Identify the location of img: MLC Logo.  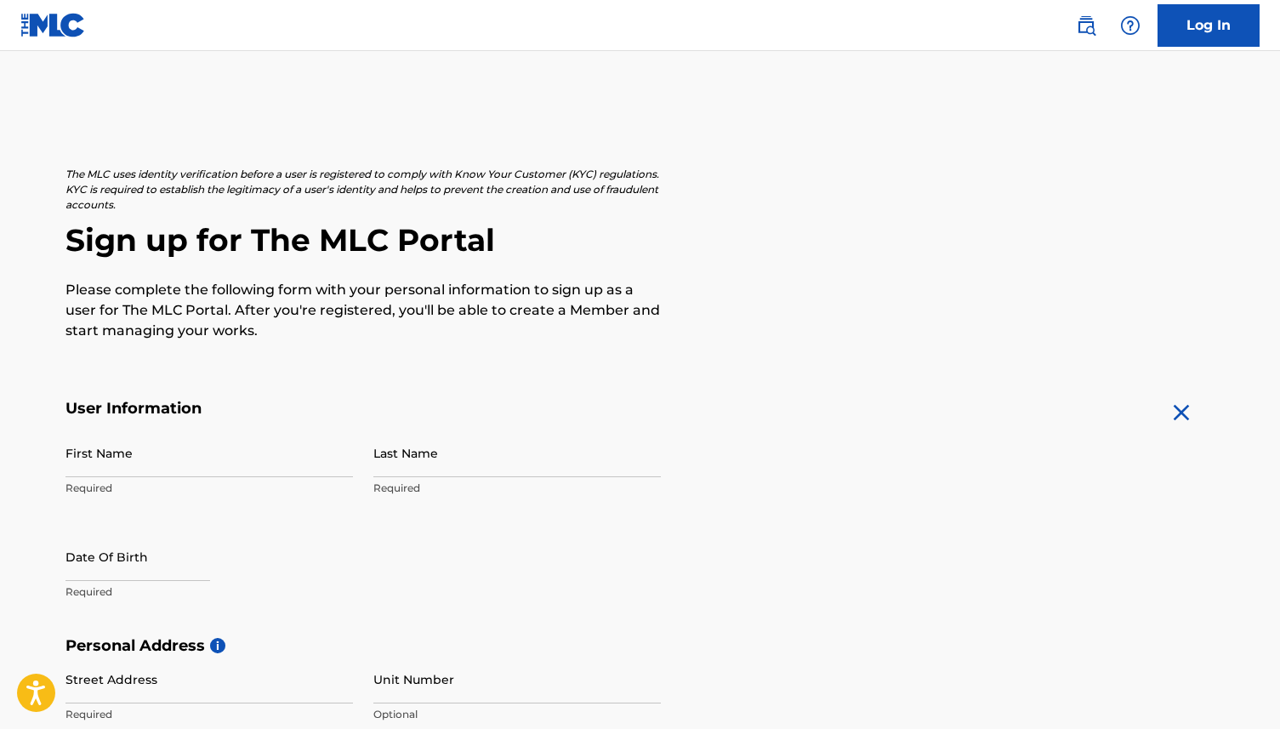
(53, 25).